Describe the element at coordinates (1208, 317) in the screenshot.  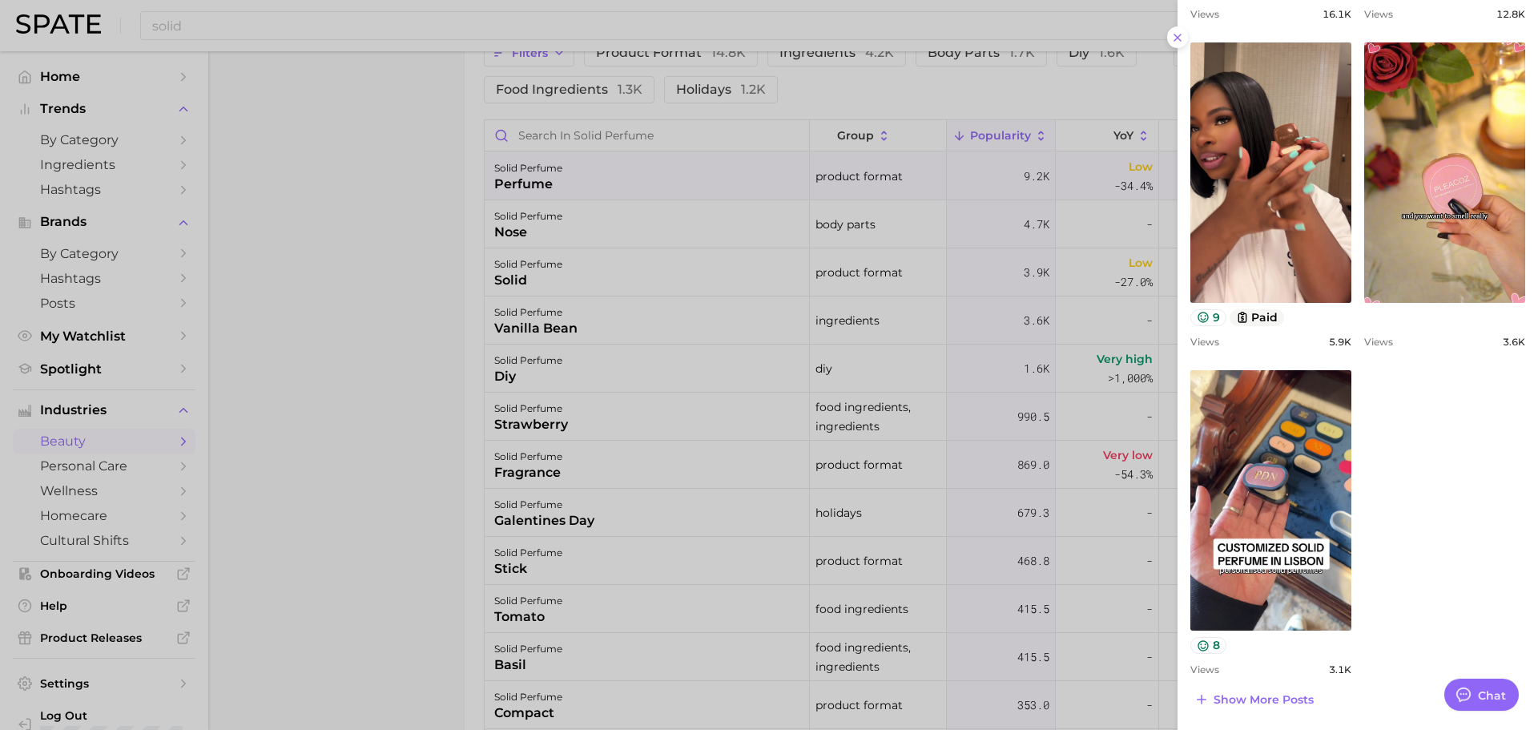
I see `button: 9` at that location.